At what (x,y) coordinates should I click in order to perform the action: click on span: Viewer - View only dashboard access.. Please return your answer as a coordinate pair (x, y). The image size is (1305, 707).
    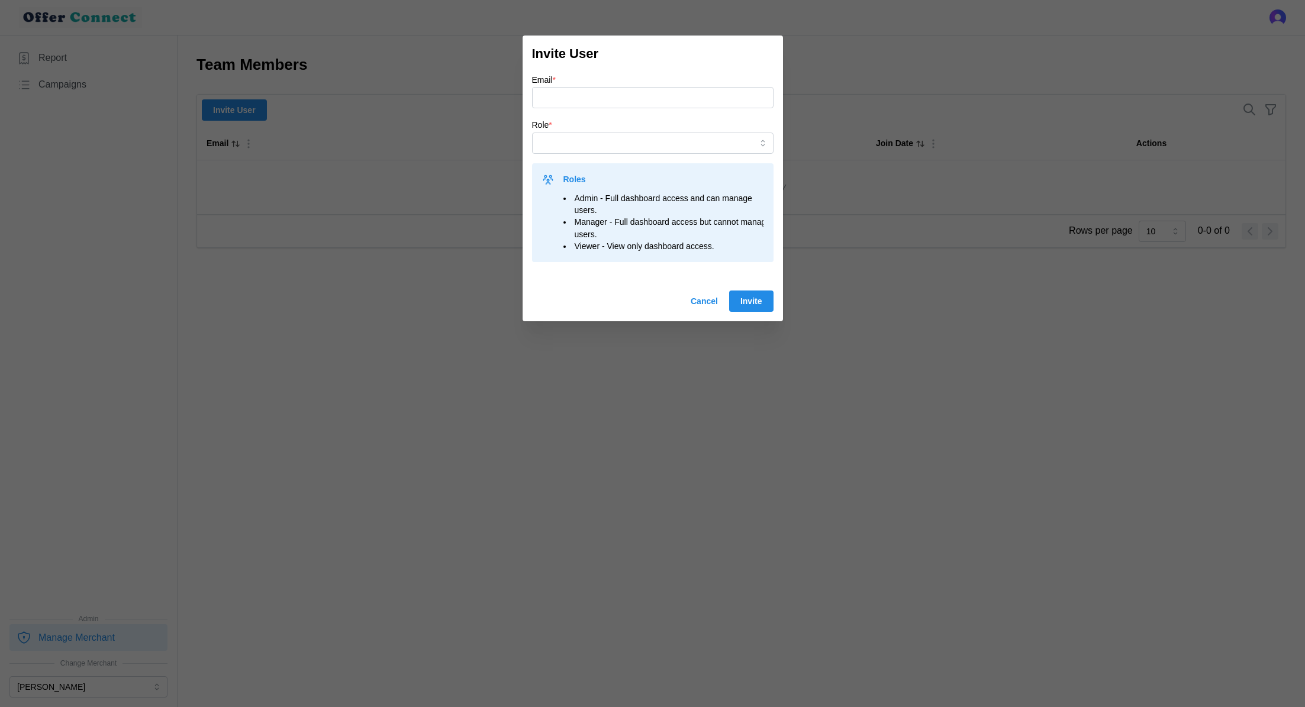
    Looking at the image, I should click on (645, 246).